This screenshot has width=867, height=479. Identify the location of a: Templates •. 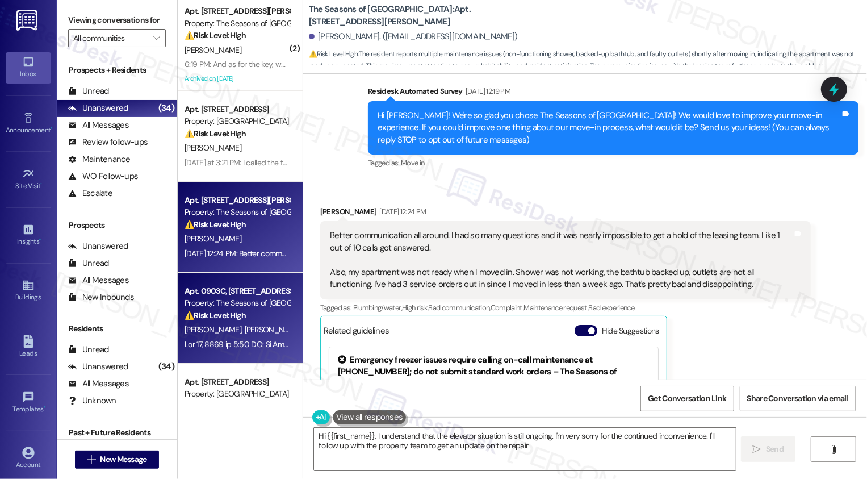
(28, 402).